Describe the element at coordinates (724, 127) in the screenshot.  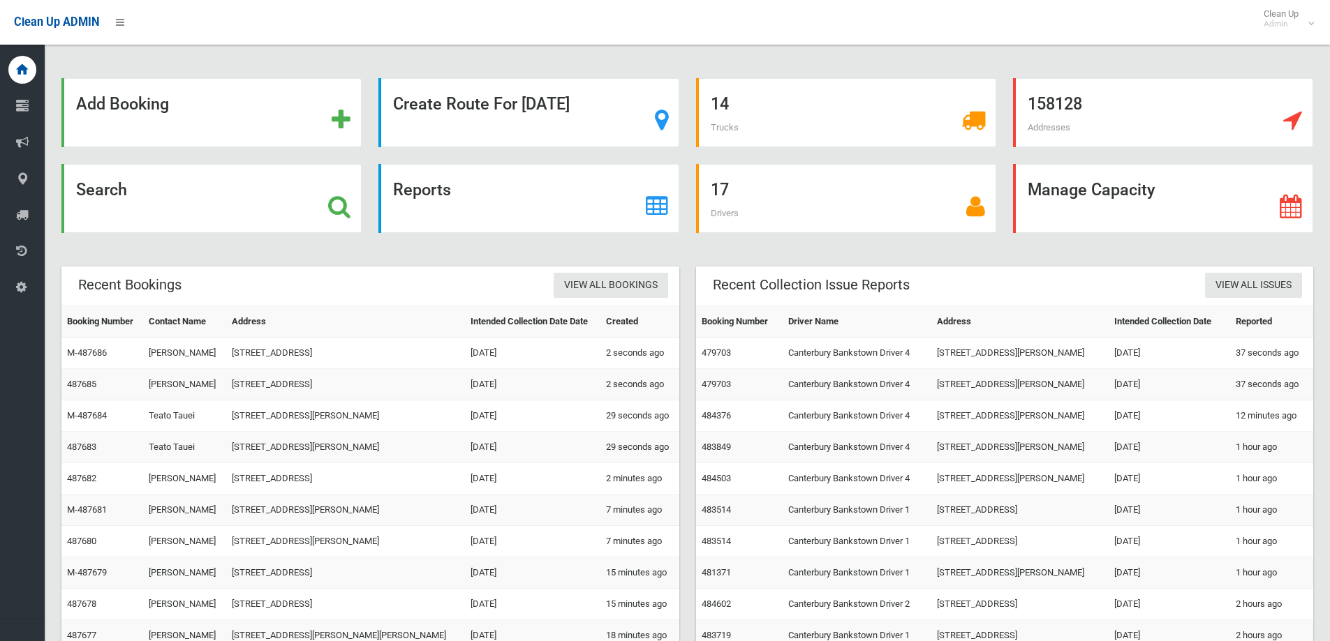
I see `span: Trucks` at that location.